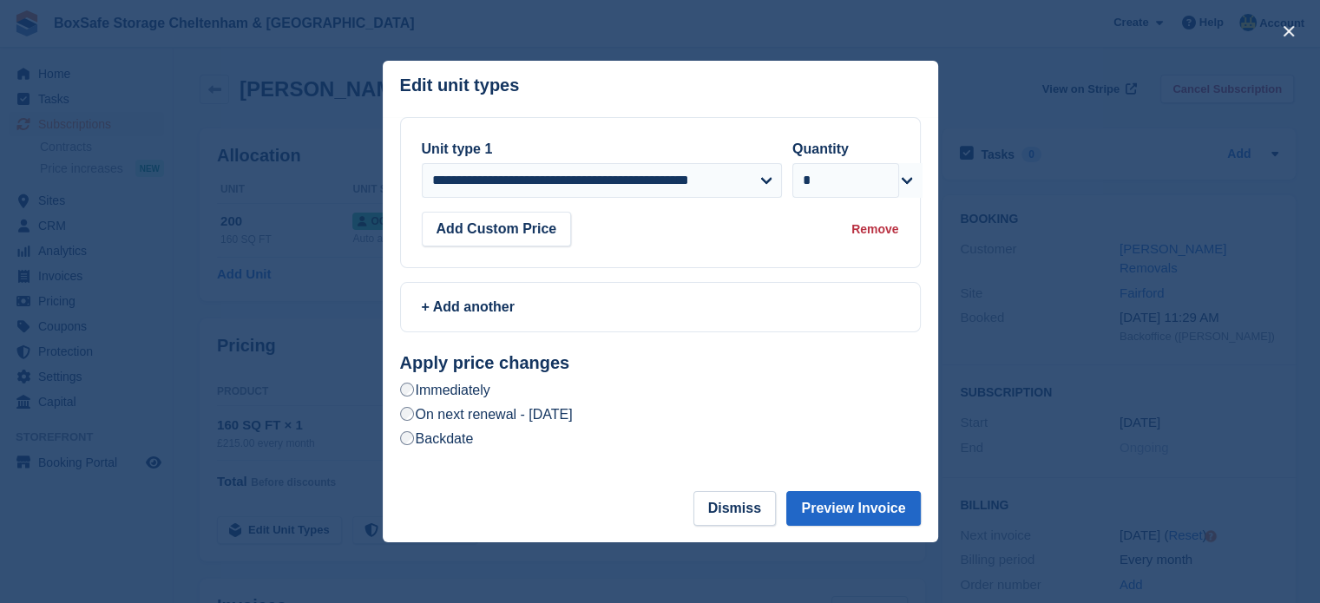  I want to click on label: Backdate, so click(437, 438).